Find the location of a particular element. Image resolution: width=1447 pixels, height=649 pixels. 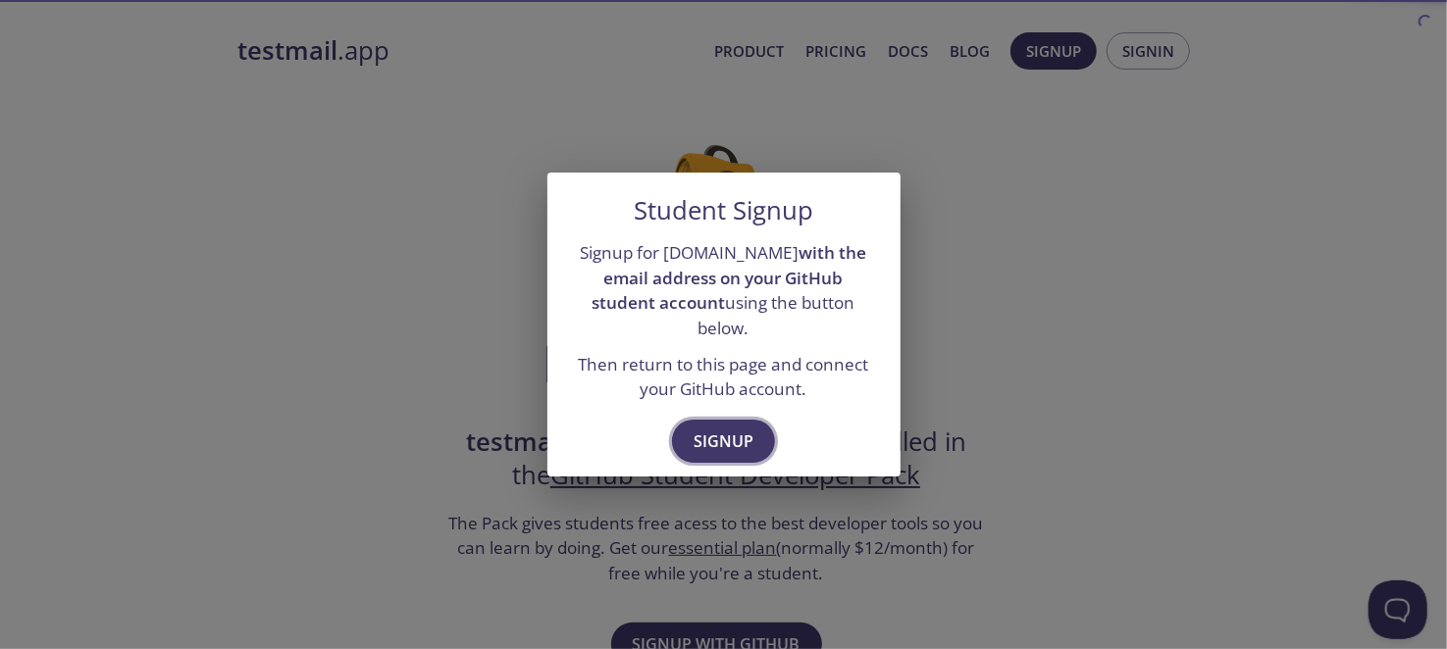

p: Then return to this page and connect your GitHub account. is located at coordinates (724, 377).